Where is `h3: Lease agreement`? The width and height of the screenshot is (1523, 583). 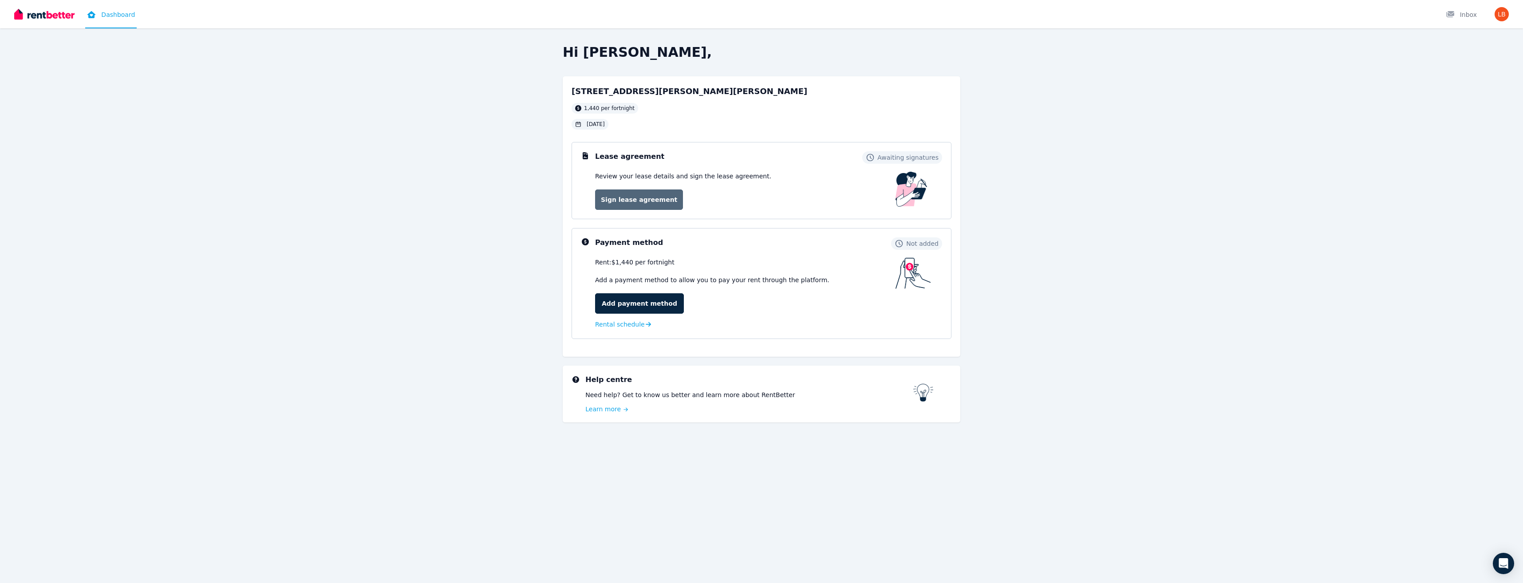
h3: Lease agreement is located at coordinates (630, 157).